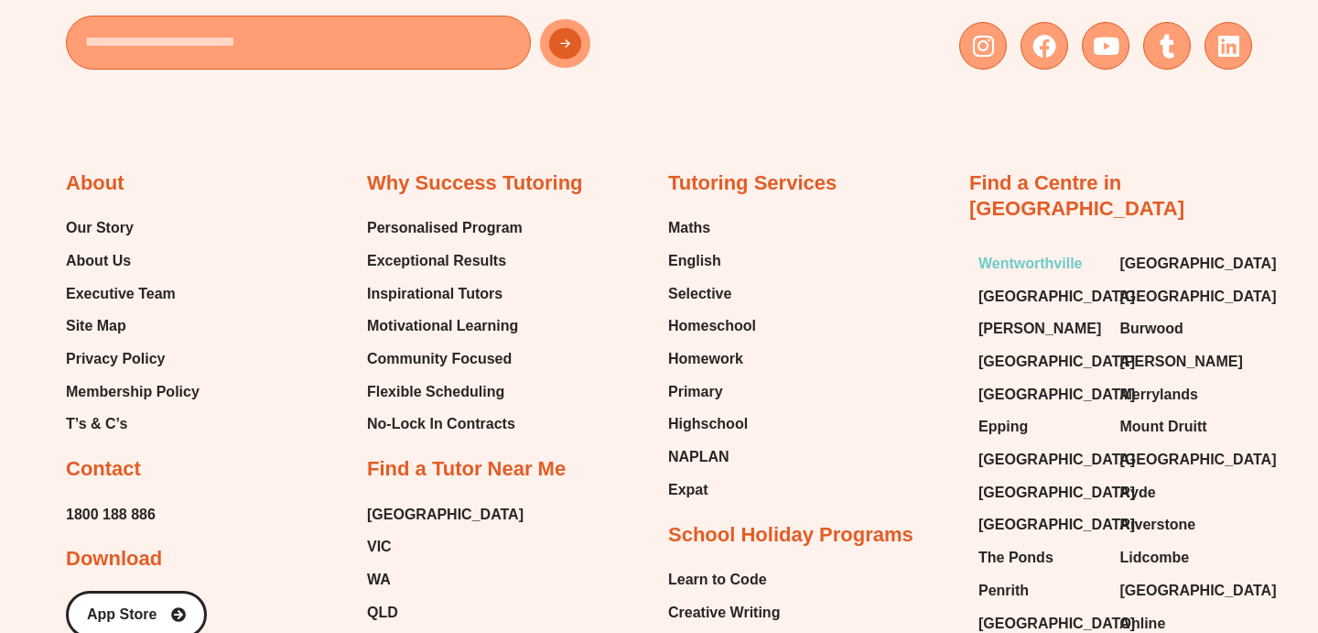 The height and width of the screenshot is (633, 1318). Describe the element at coordinates (441, 424) in the screenshot. I see `span: No-Lock In Contracts` at that location.